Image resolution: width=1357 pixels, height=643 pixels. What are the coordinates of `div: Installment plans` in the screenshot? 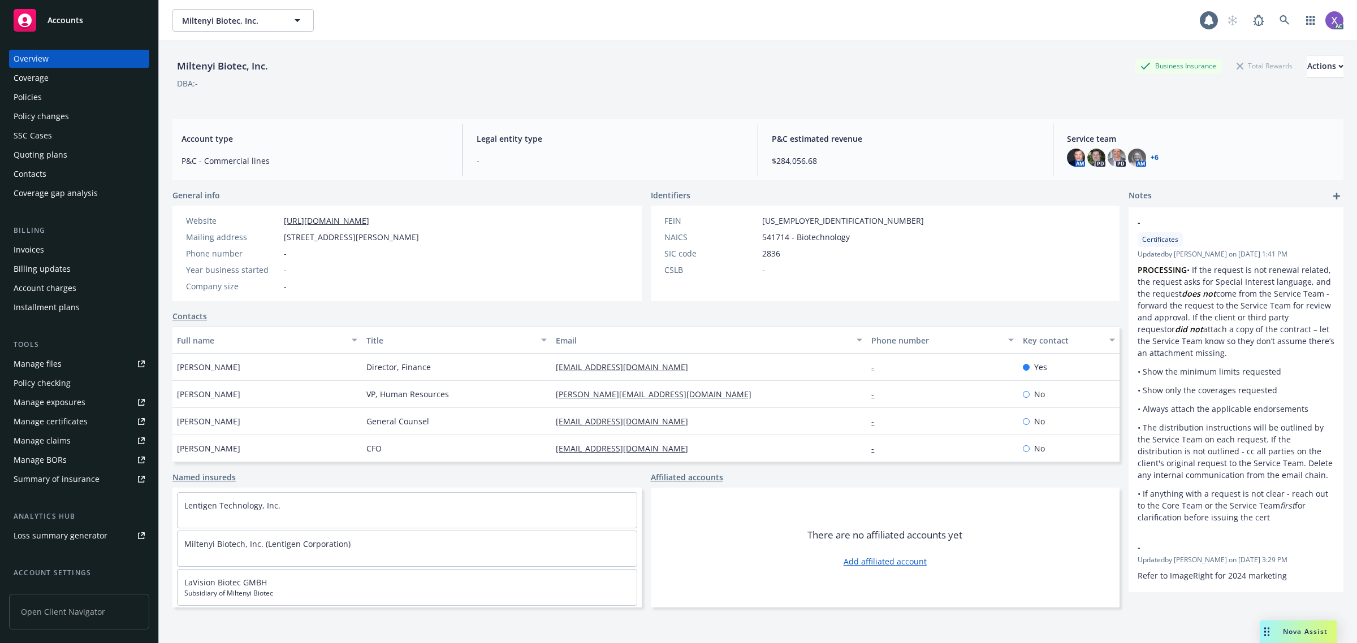 It's located at (46, 307).